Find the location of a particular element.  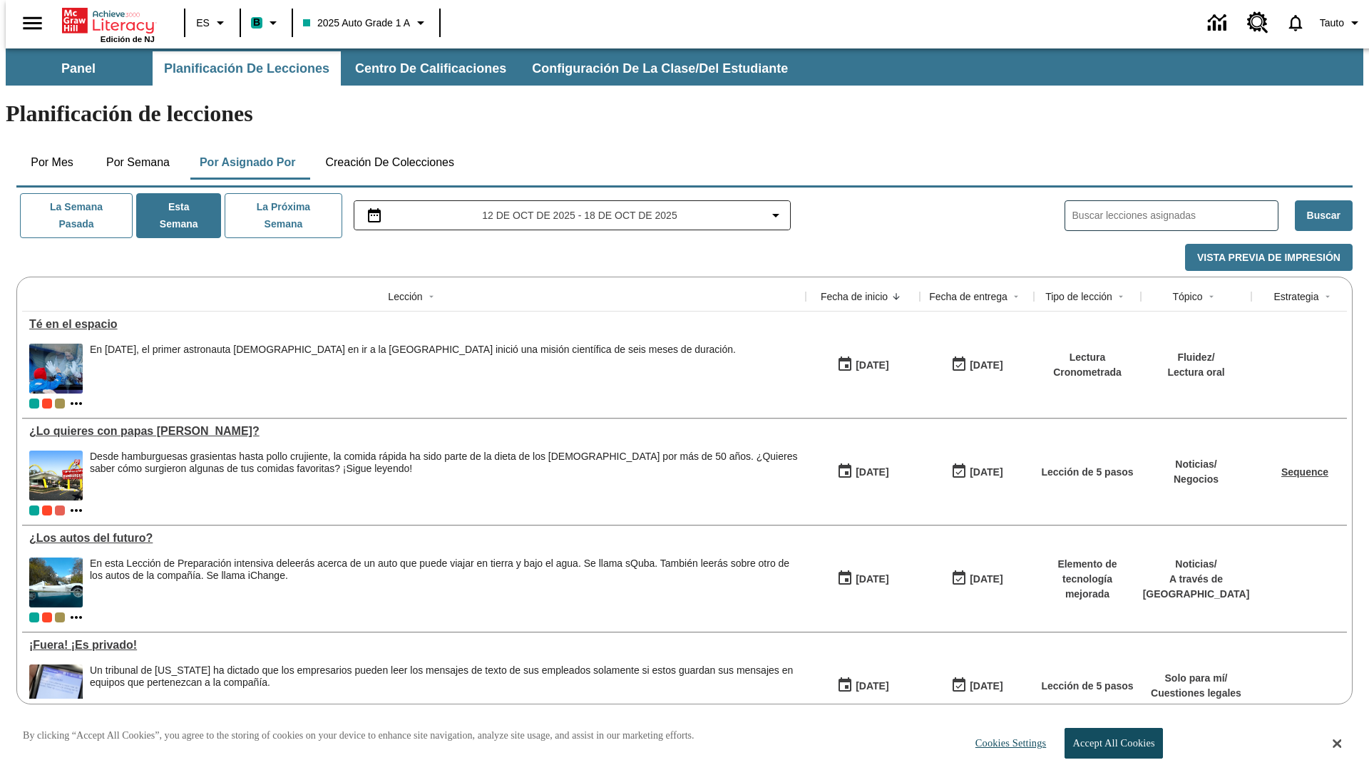

div: Tipo de lección is located at coordinates (1079, 297).